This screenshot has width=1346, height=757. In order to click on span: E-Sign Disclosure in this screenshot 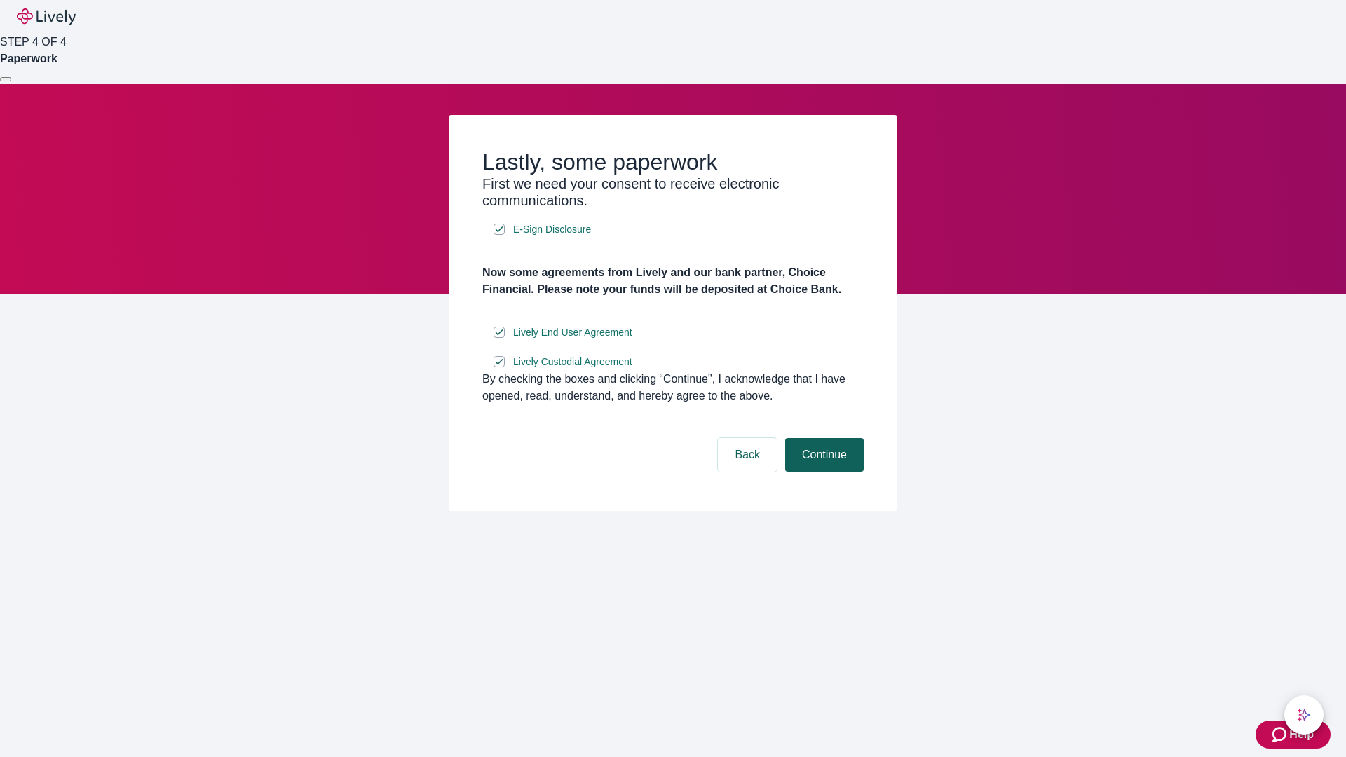, I will do `click(552, 229)`.